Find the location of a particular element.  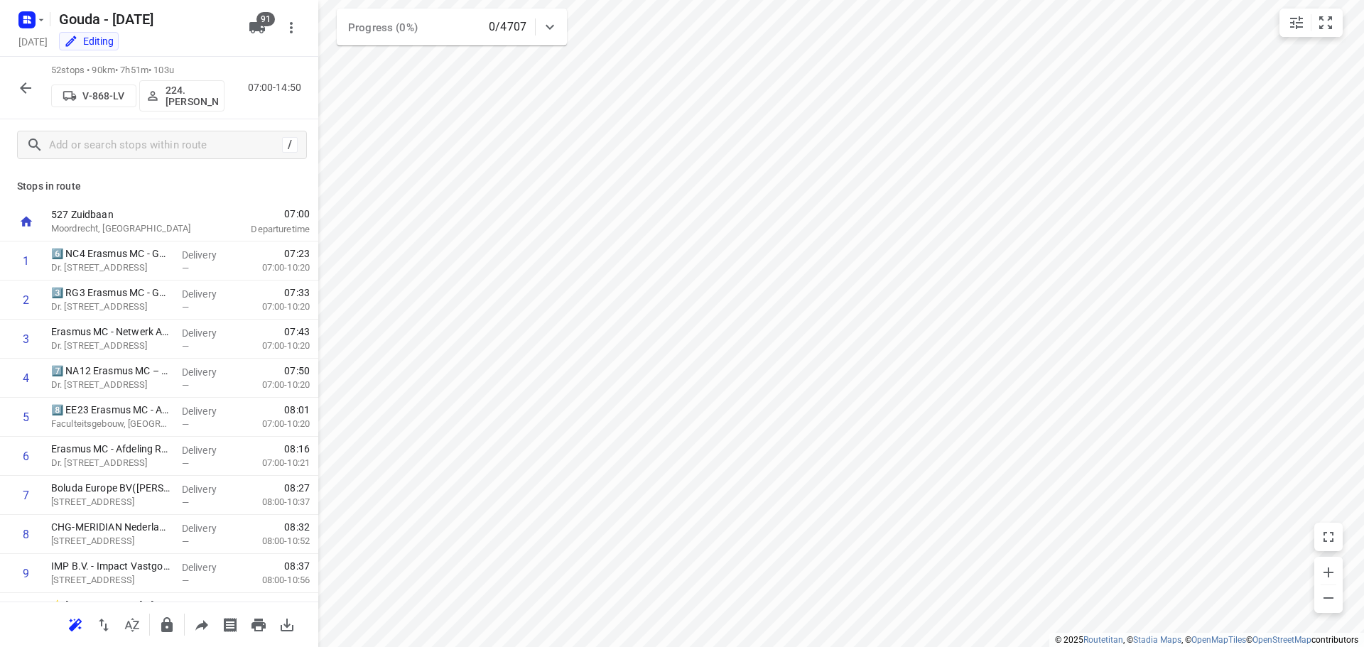

a: OpenMapTiles is located at coordinates (1219, 640).